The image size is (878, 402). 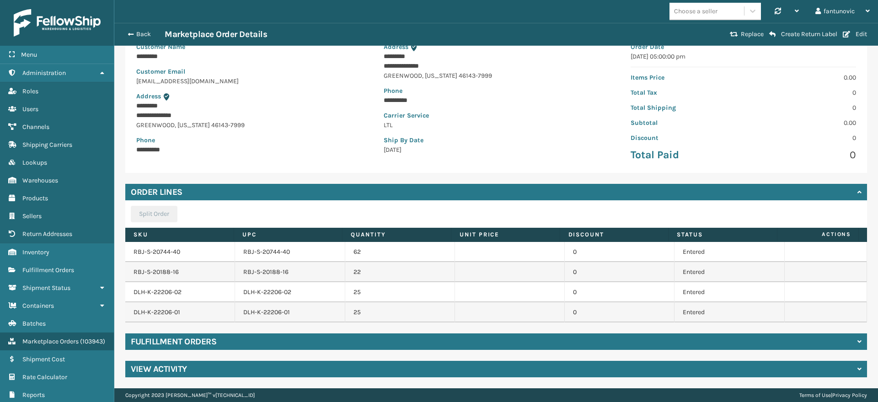 What do you see at coordinates (173, 341) in the screenshot?
I see `h4: Fulfillment Orders` at bounding box center [173, 341].